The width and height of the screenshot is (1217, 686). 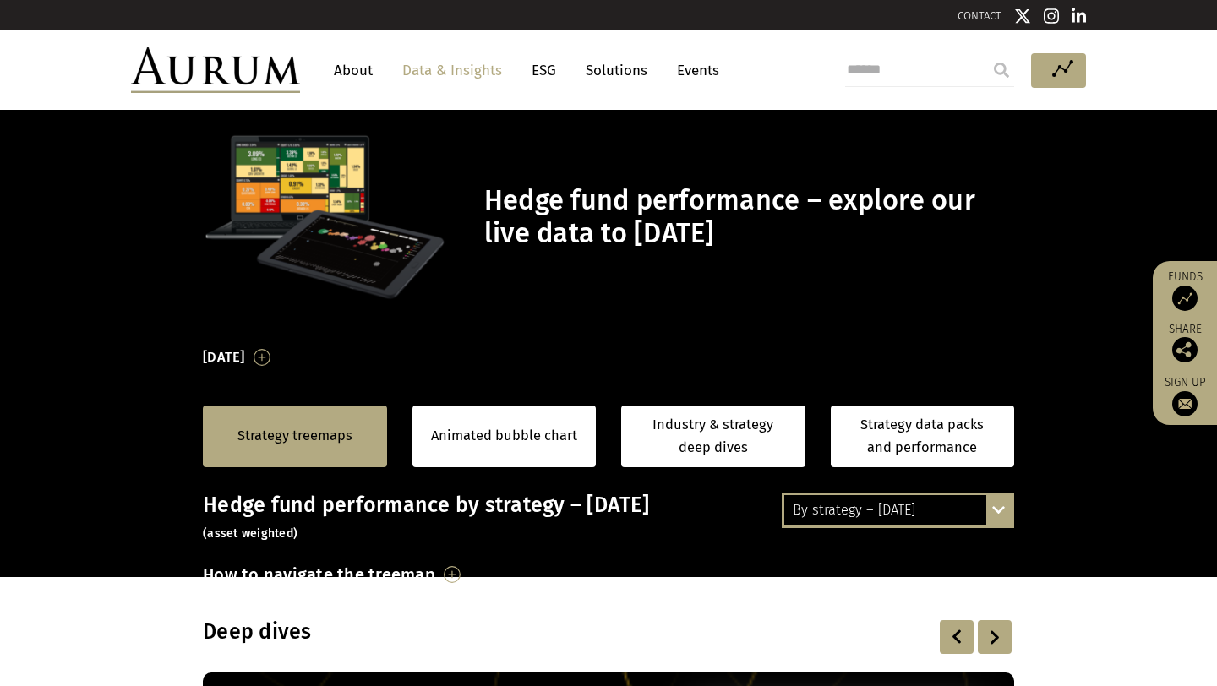 I want to click on a: Animated bubble chart, so click(x=504, y=436).